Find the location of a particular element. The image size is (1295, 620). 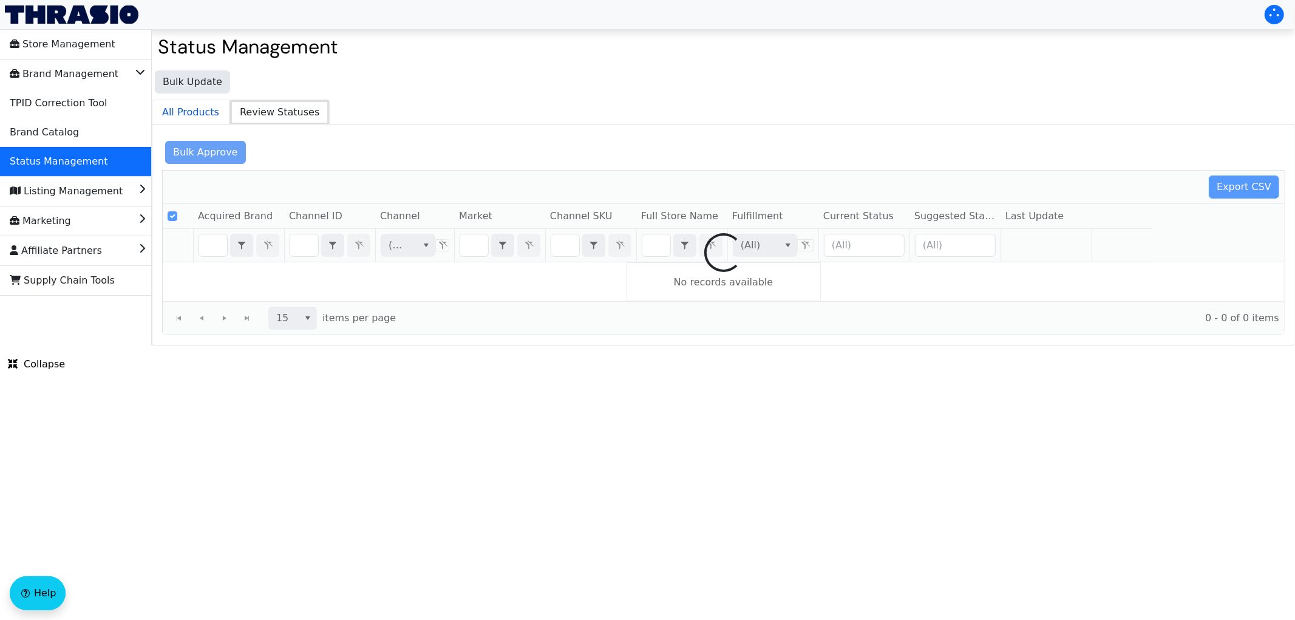

span: Affiliate Partners is located at coordinates (56, 251).